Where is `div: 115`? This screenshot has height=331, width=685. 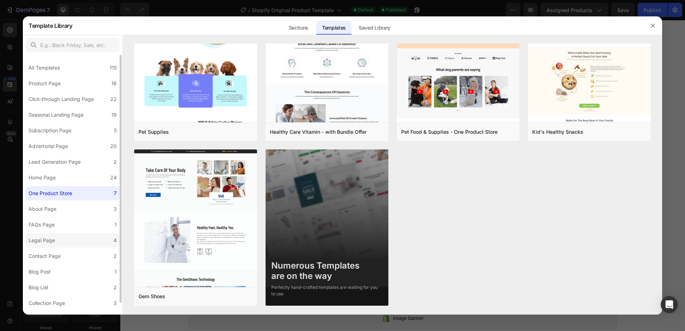 div: 115 is located at coordinates (113, 68).